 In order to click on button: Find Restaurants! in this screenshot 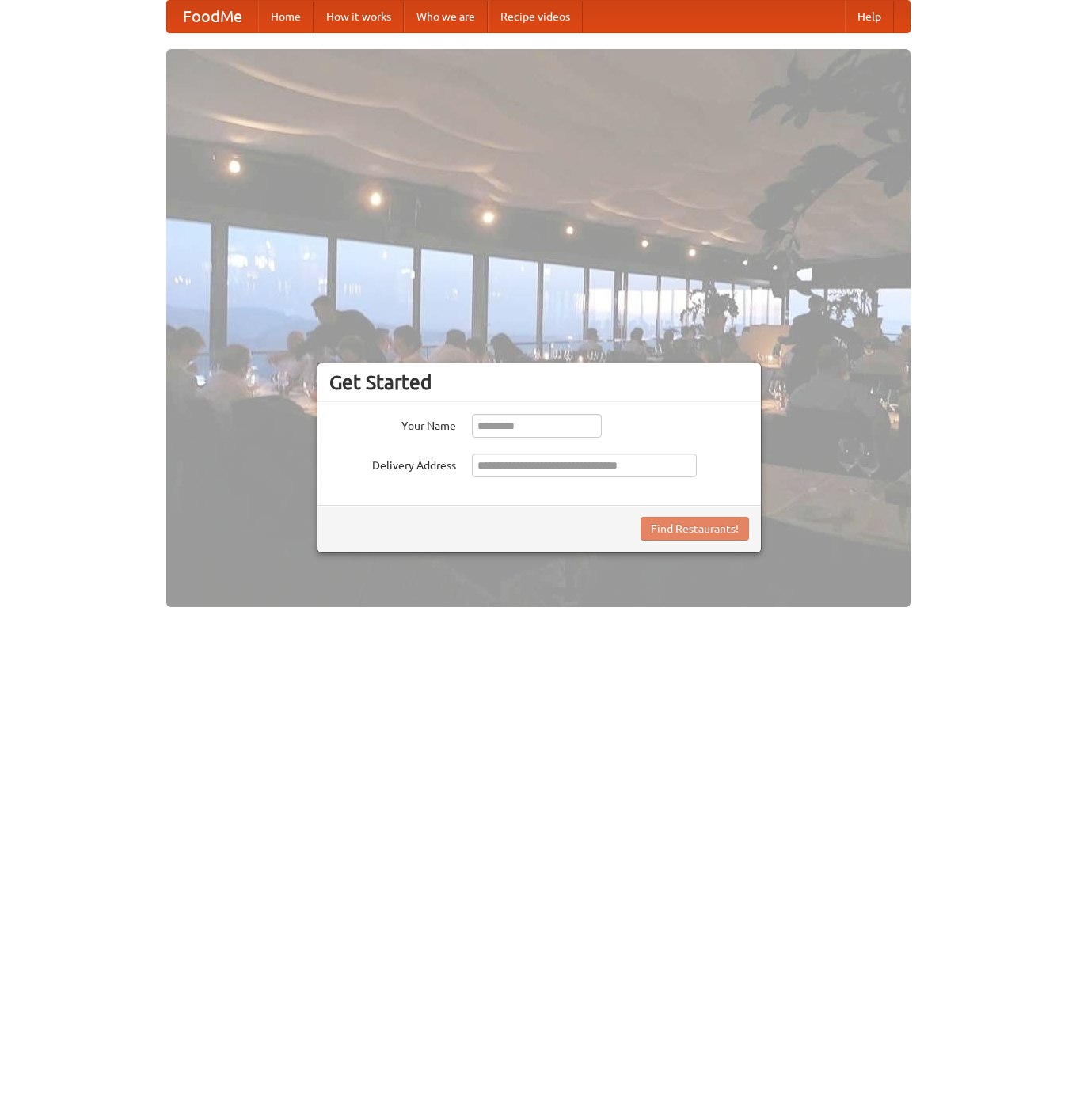, I will do `click(695, 529)`.